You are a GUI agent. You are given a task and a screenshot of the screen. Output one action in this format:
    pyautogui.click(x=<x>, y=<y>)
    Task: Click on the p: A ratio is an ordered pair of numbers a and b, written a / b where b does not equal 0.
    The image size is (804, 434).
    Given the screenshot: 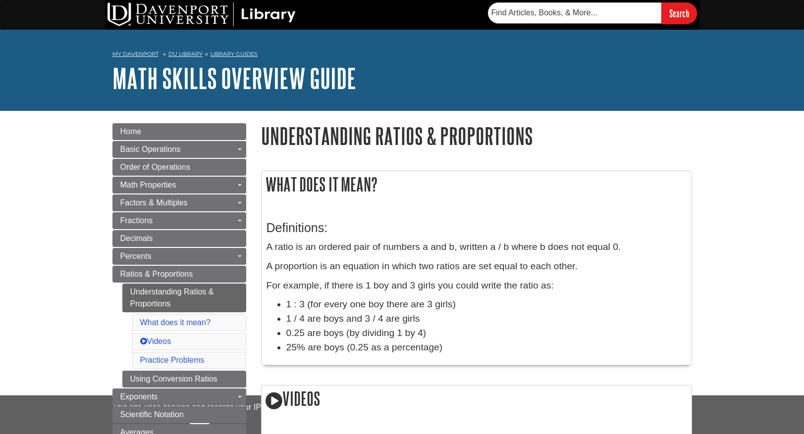 What is the action you would take?
    pyautogui.click(x=477, y=247)
    